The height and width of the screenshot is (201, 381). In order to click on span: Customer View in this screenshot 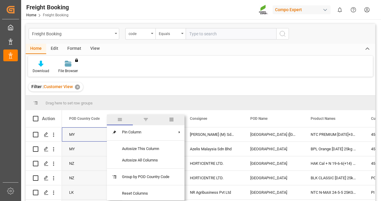, I will do `click(58, 87)`.